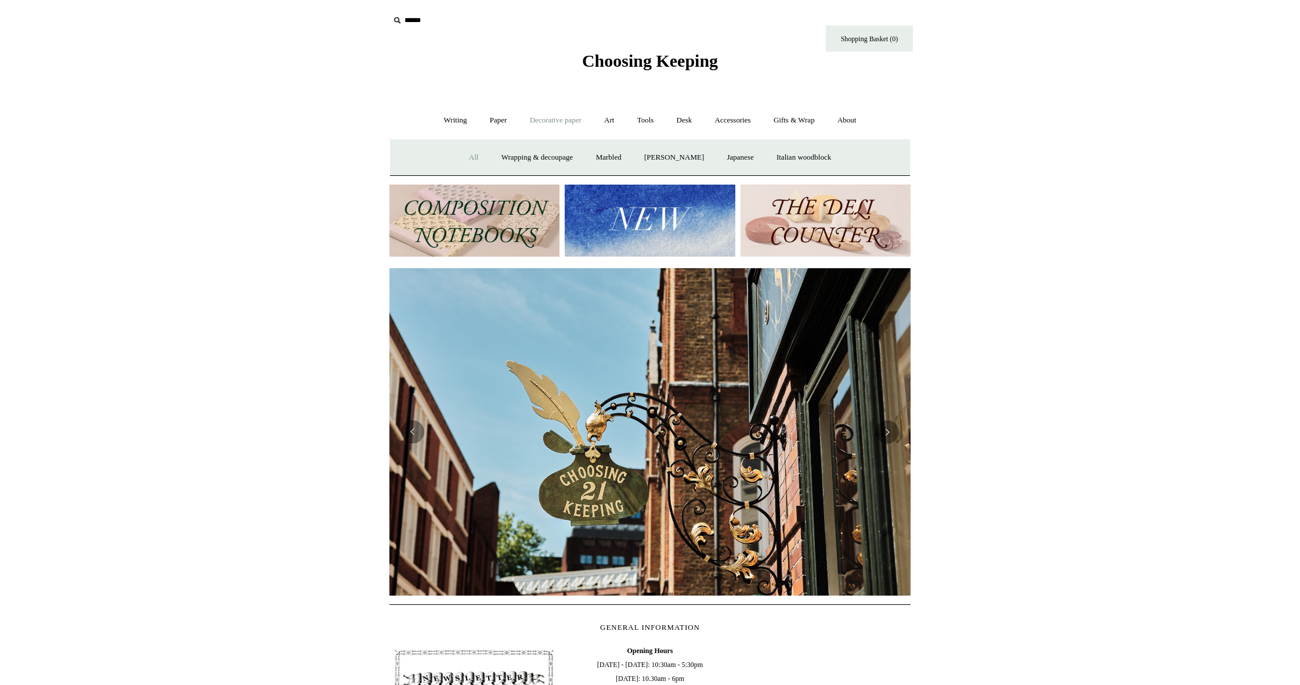 The image size is (1300, 685). Describe the element at coordinates (650, 64) in the screenshot. I see `a: Choosing Keeping` at that location.